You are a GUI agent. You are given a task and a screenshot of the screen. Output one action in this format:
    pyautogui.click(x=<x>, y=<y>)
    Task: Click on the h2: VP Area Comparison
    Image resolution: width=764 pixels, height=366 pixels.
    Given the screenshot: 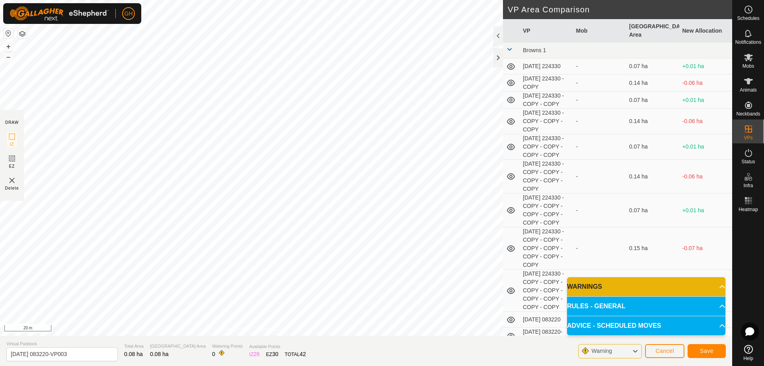 What is the action you would take?
    pyautogui.click(x=620, y=10)
    